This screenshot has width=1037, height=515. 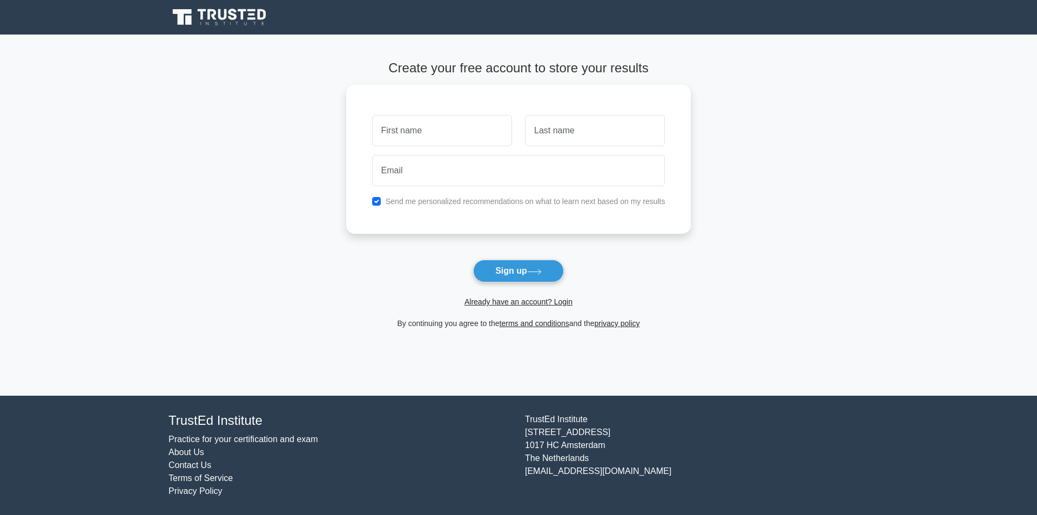 I want to click on button: Sign up, so click(x=518, y=271).